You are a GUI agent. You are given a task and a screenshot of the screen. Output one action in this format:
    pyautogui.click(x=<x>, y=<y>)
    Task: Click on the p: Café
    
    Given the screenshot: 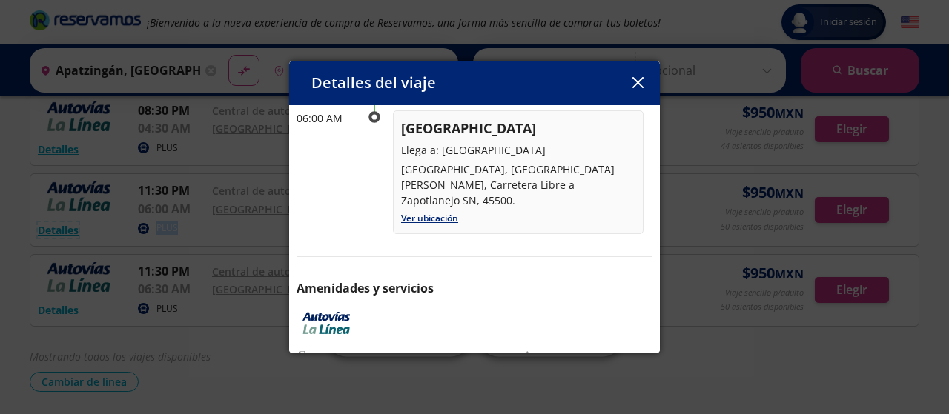 What is the action you would take?
    pyautogui.click(x=420, y=357)
    